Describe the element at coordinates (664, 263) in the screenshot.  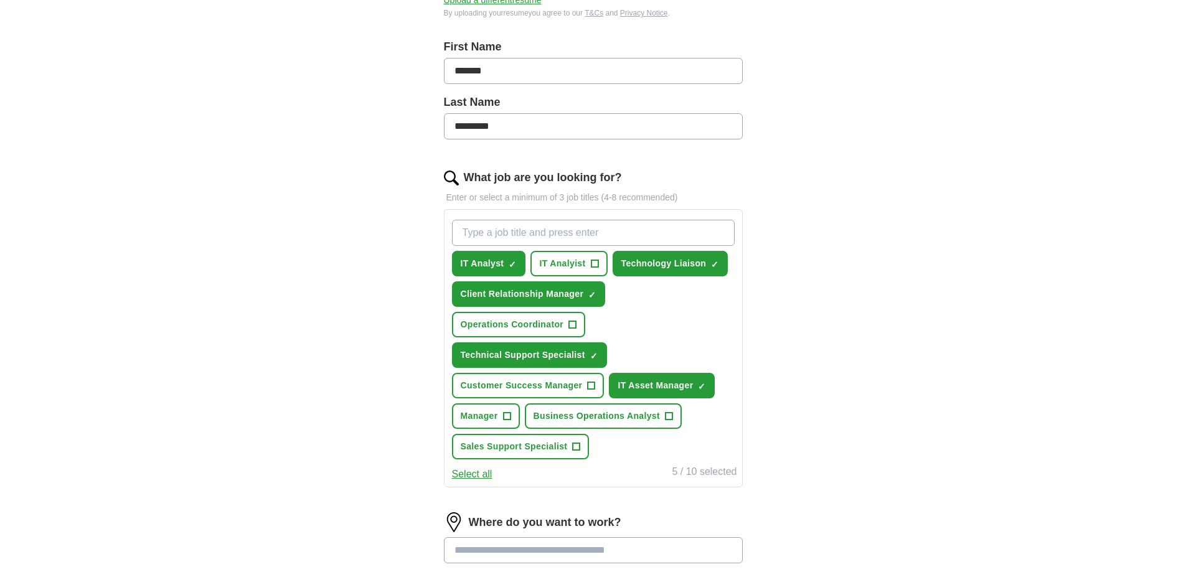
I see `span: Technology Liaison` at that location.